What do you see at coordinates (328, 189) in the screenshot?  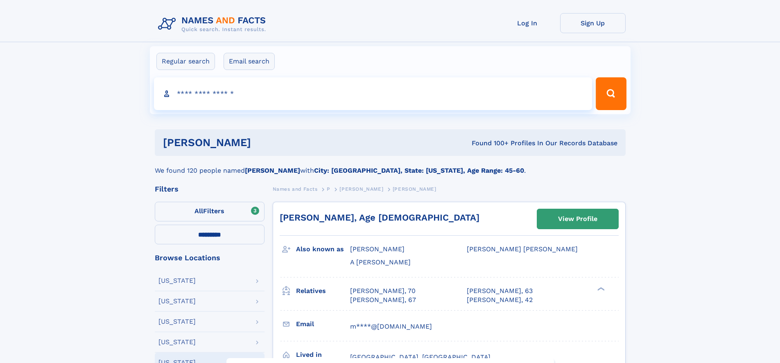 I see `a: P` at bounding box center [328, 189].